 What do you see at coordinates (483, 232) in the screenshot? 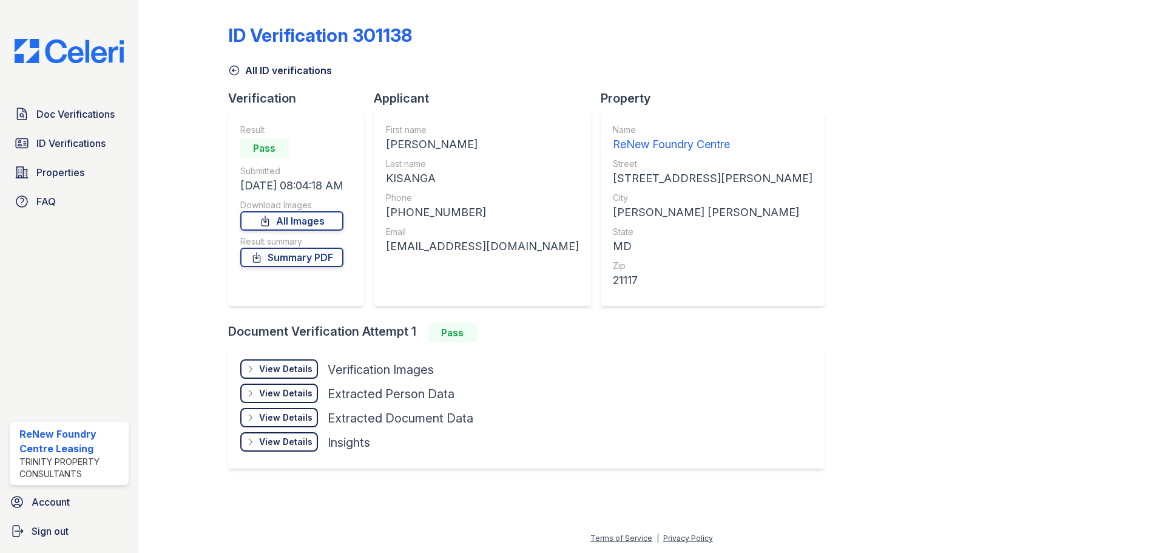
I see `div: Email` at bounding box center [483, 232].